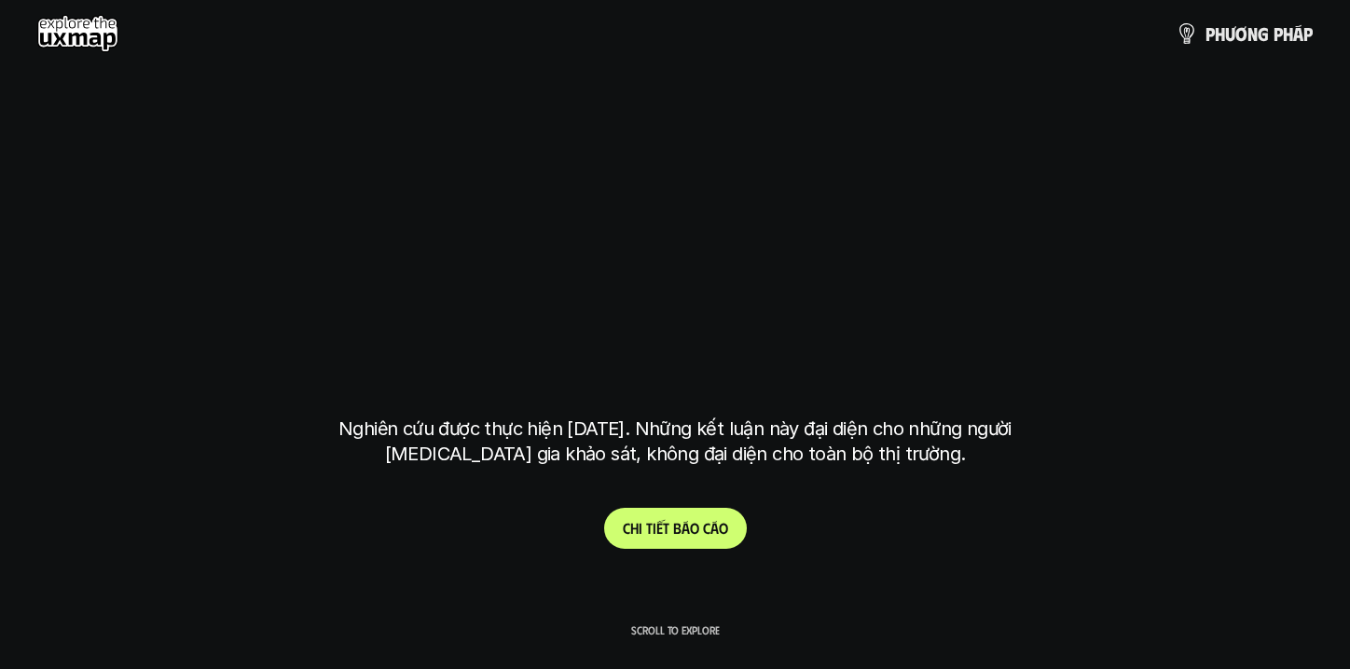 The width and height of the screenshot is (1350, 669). I want to click on a: Chitiếtbáocáo, so click(675, 529).